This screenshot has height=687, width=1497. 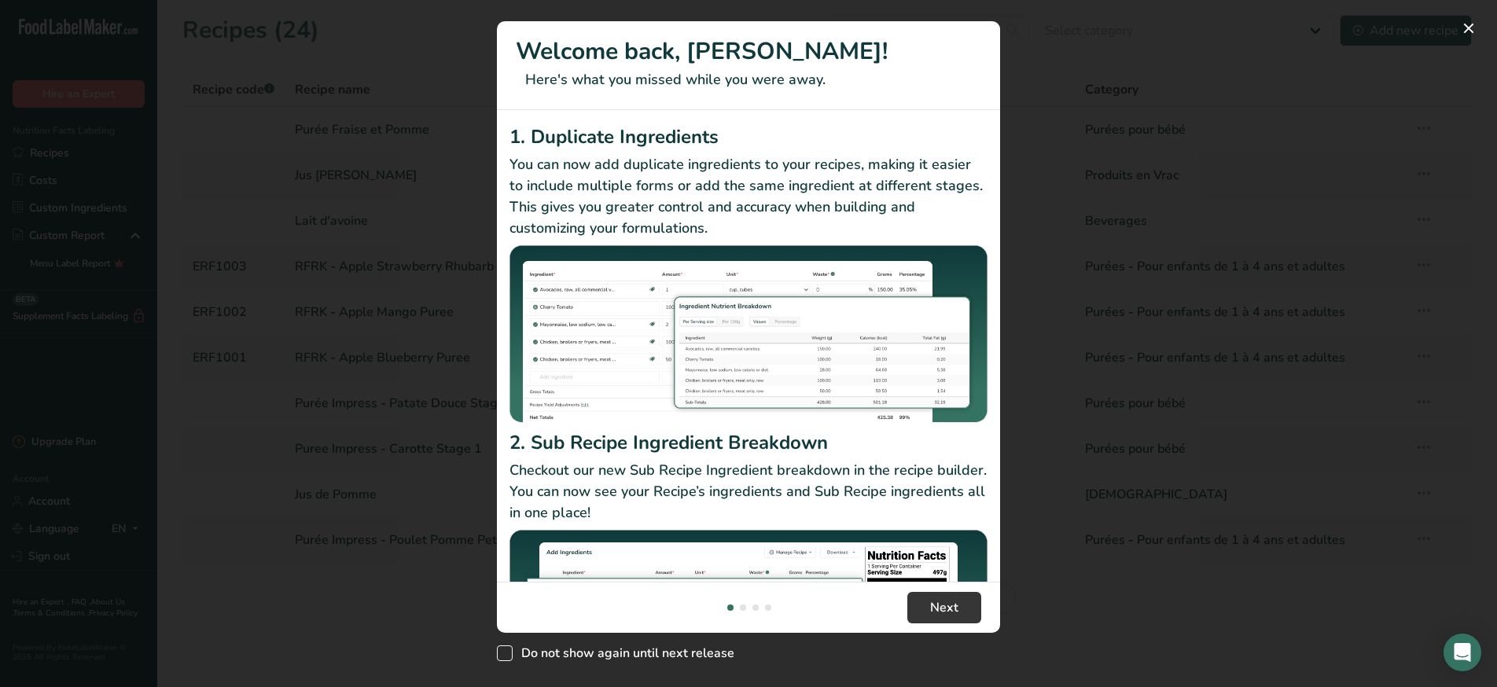 What do you see at coordinates (749, 443) in the screenshot?
I see `h2: 2. Sub Recipe Ingredient Breakdown` at bounding box center [749, 443].